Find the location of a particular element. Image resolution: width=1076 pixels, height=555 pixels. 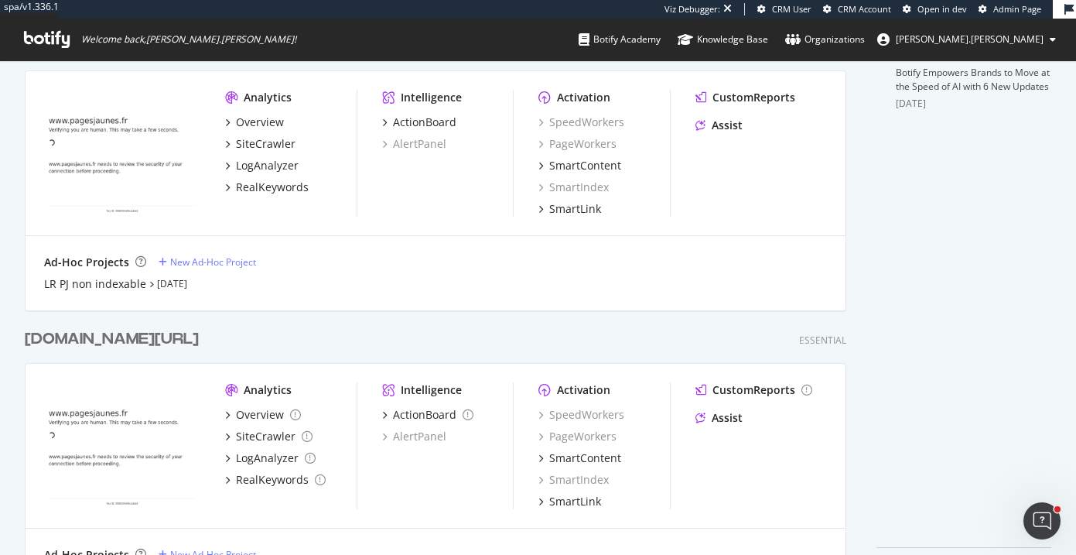

div: Botify Academy is located at coordinates (620, 39).